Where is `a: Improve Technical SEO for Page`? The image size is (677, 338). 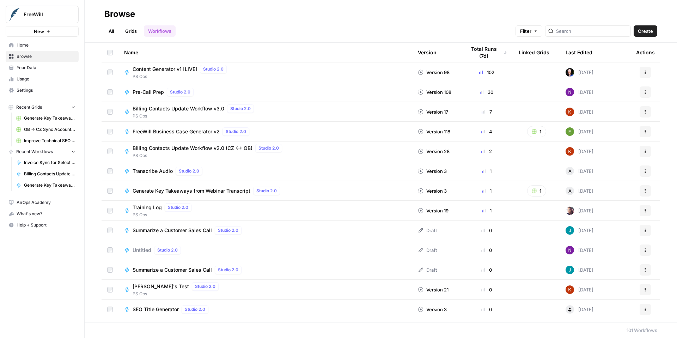
a: Improve Technical SEO for Page is located at coordinates (46, 141).